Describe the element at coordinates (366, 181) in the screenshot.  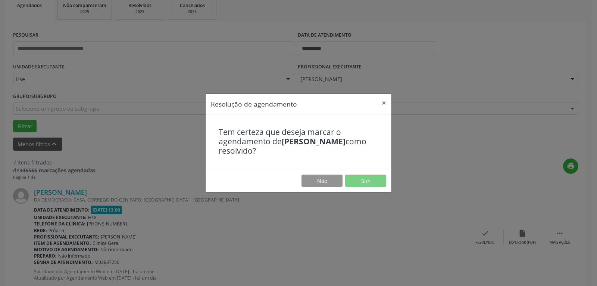
I see `button: Sim` at that location.